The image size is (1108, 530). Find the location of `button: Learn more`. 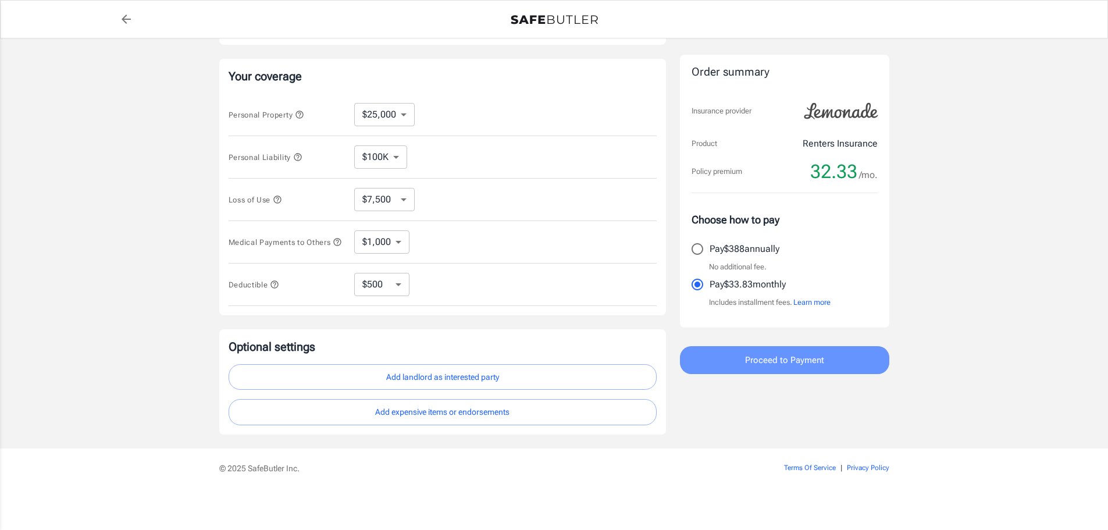

button: Learn more is located at coordinates (812, 302).